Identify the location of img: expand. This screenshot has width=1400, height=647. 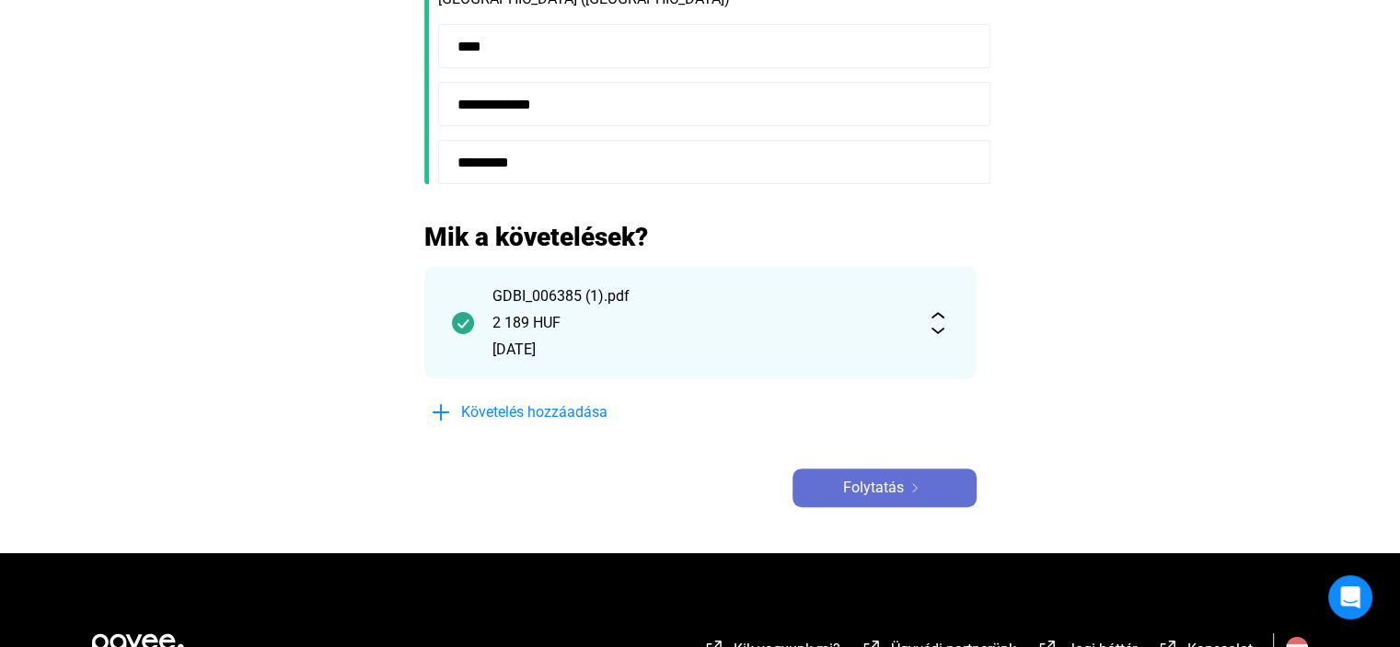
(938, 323).